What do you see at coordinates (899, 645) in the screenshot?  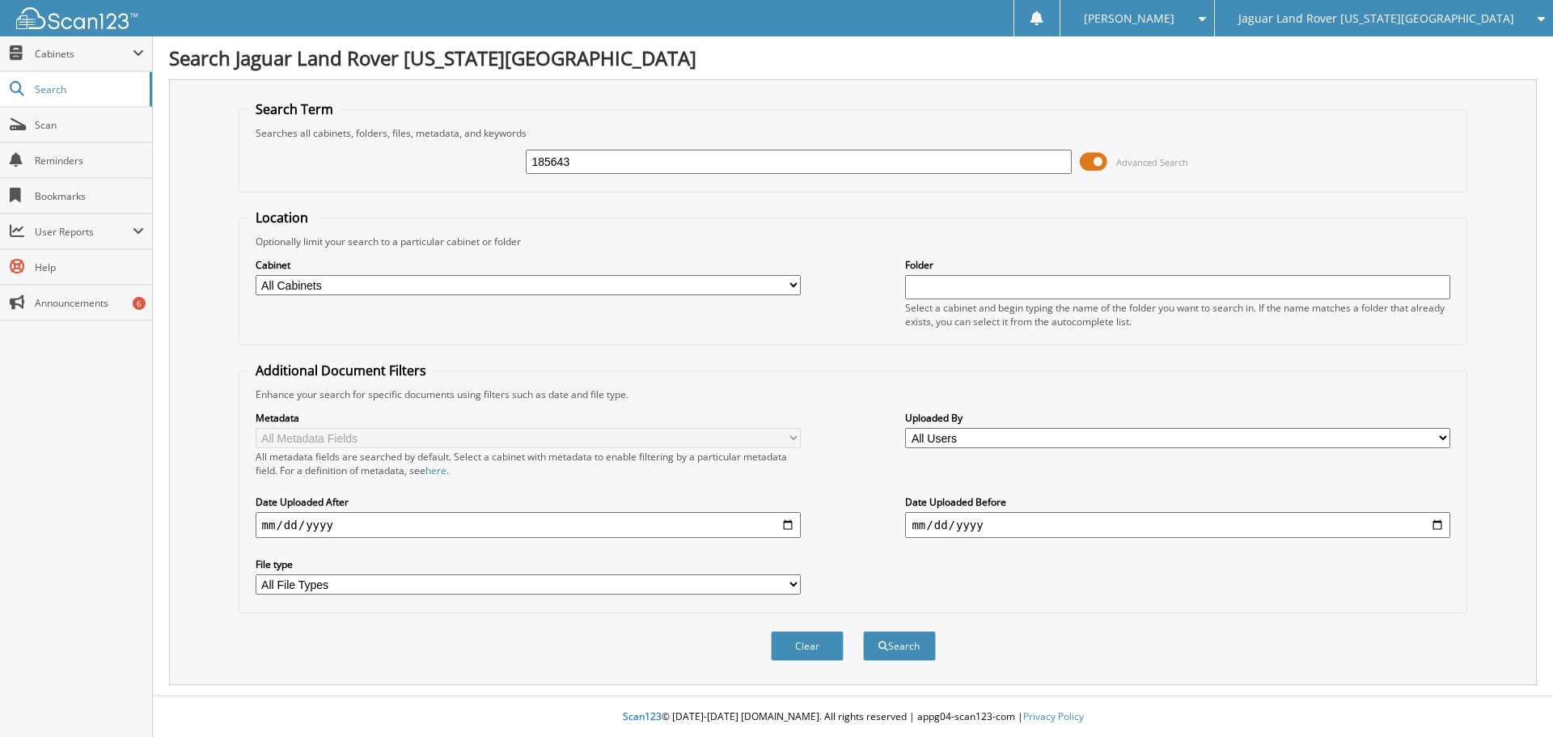 I see `button: Search` at bounding box center [899, 645].